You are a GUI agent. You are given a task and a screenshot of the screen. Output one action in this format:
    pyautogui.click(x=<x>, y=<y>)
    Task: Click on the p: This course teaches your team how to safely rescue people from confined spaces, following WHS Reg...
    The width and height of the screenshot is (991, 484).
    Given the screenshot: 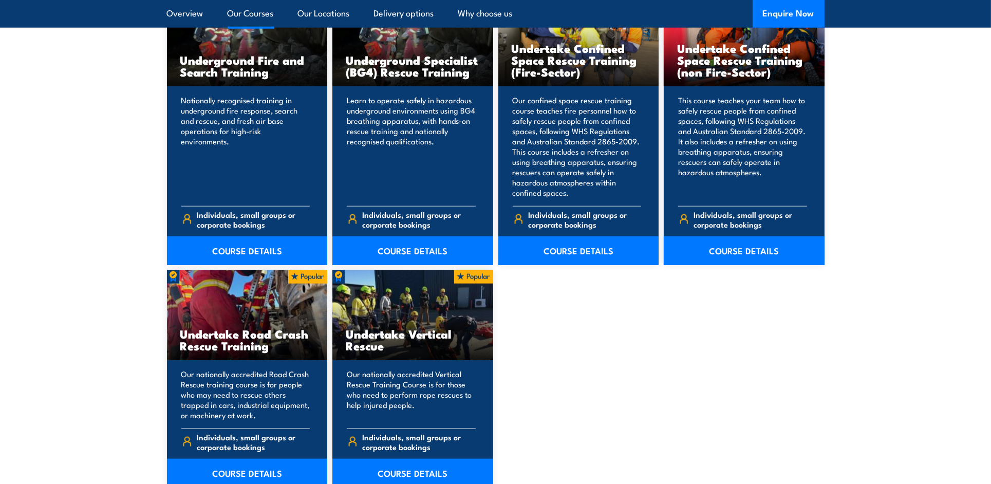 What is the action you would take?
    pyautogui.click(x=743, y=146)
    